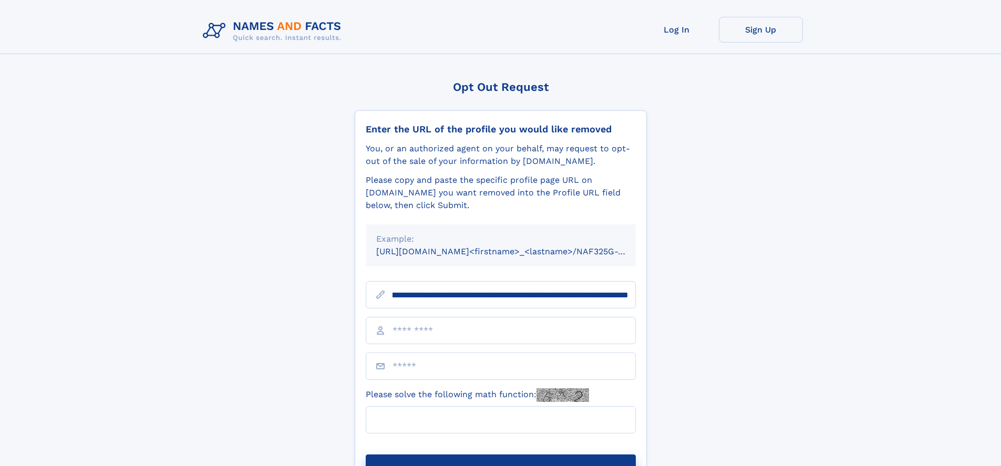 The height and width of the screenshot is (466, 1001). What do you see at coordinates (677, 29) in the screenshot?
I see `a: Log In` at bounding box center [677, 29].